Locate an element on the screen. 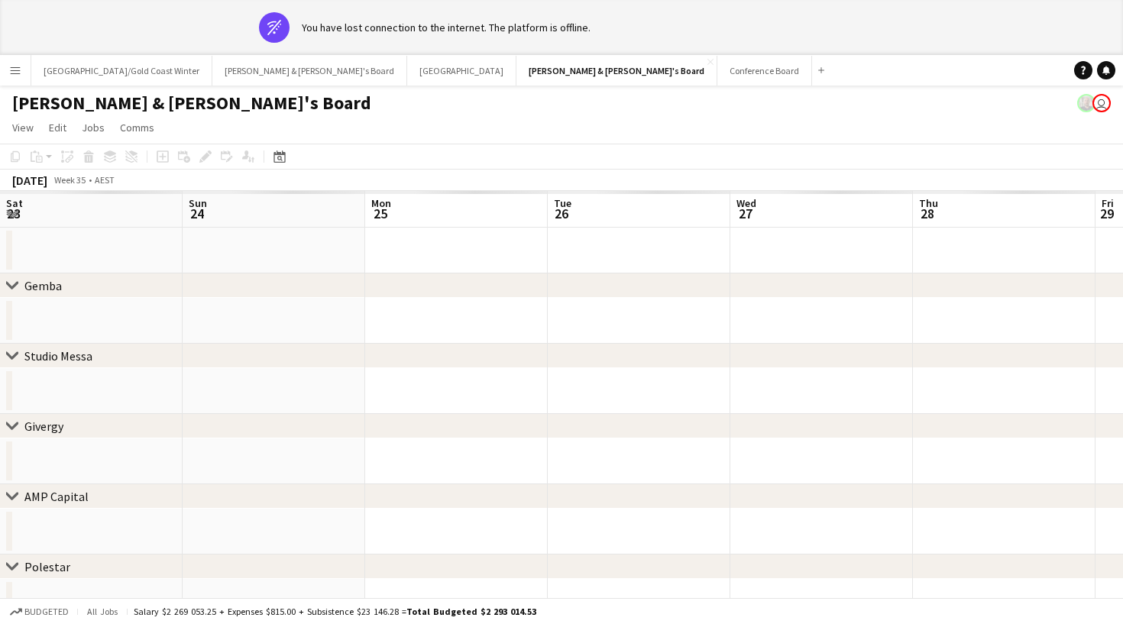 The image size is (1123, 624). a: Comms is located at coordinates (137, 128).